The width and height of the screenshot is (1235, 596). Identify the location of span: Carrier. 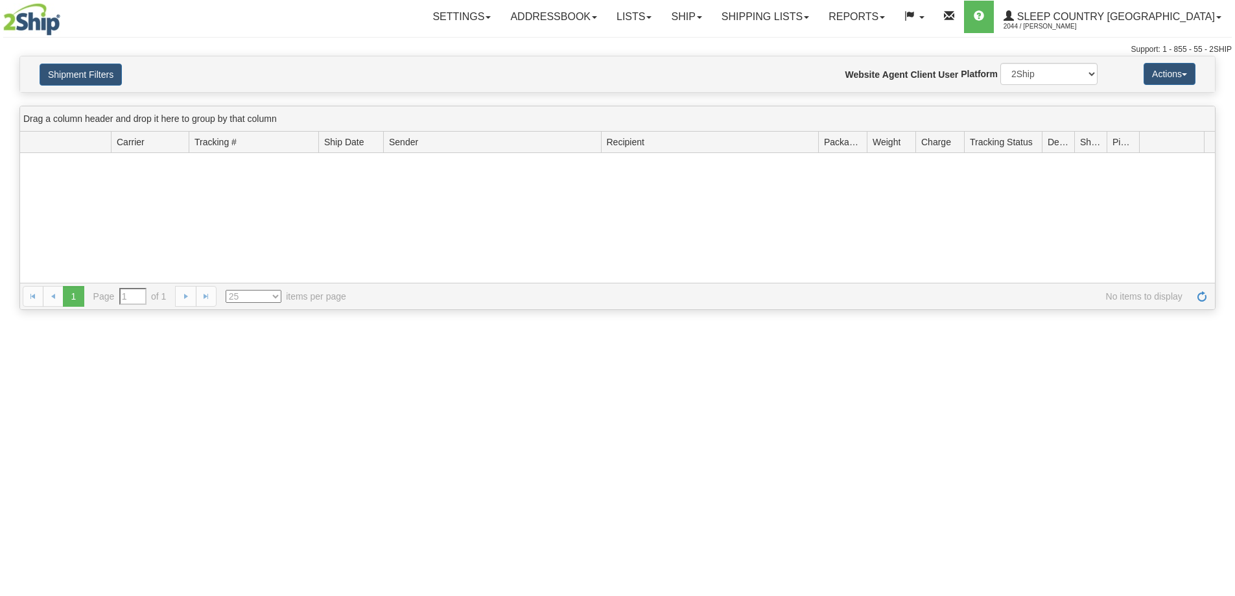
(130, 142).